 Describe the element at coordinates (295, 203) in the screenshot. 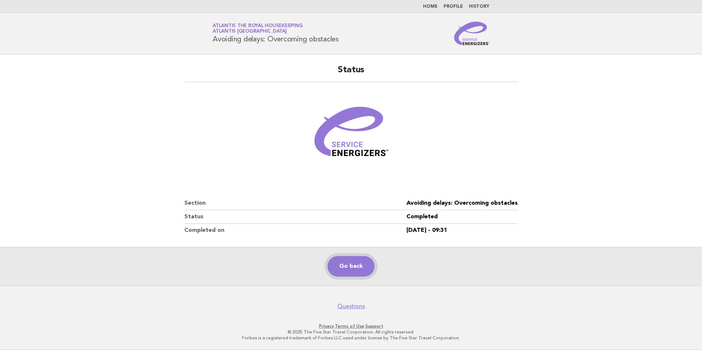

I see `dt: Section` at that location.